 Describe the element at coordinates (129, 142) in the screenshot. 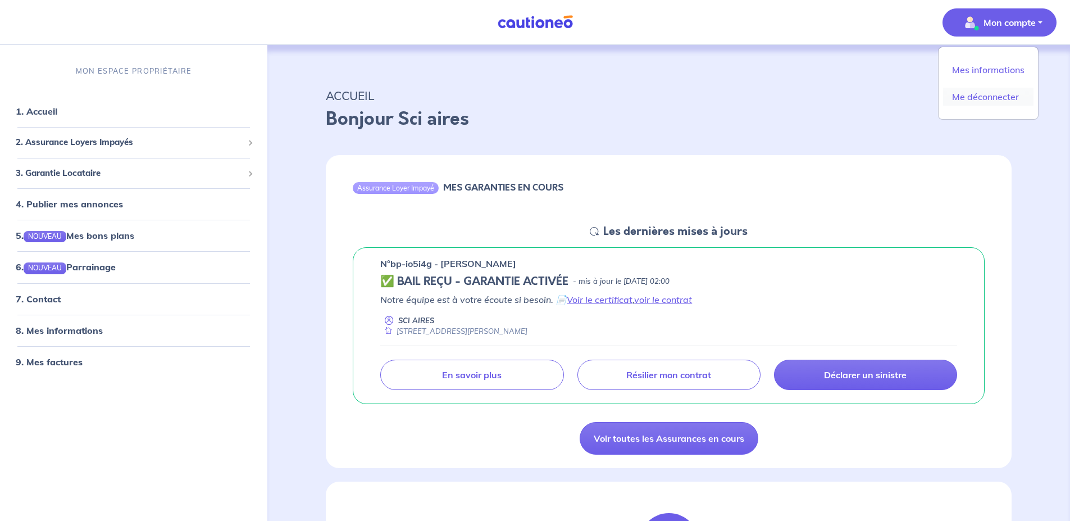

I see `span: 2. Assurance Loyers Impayés` at that location.